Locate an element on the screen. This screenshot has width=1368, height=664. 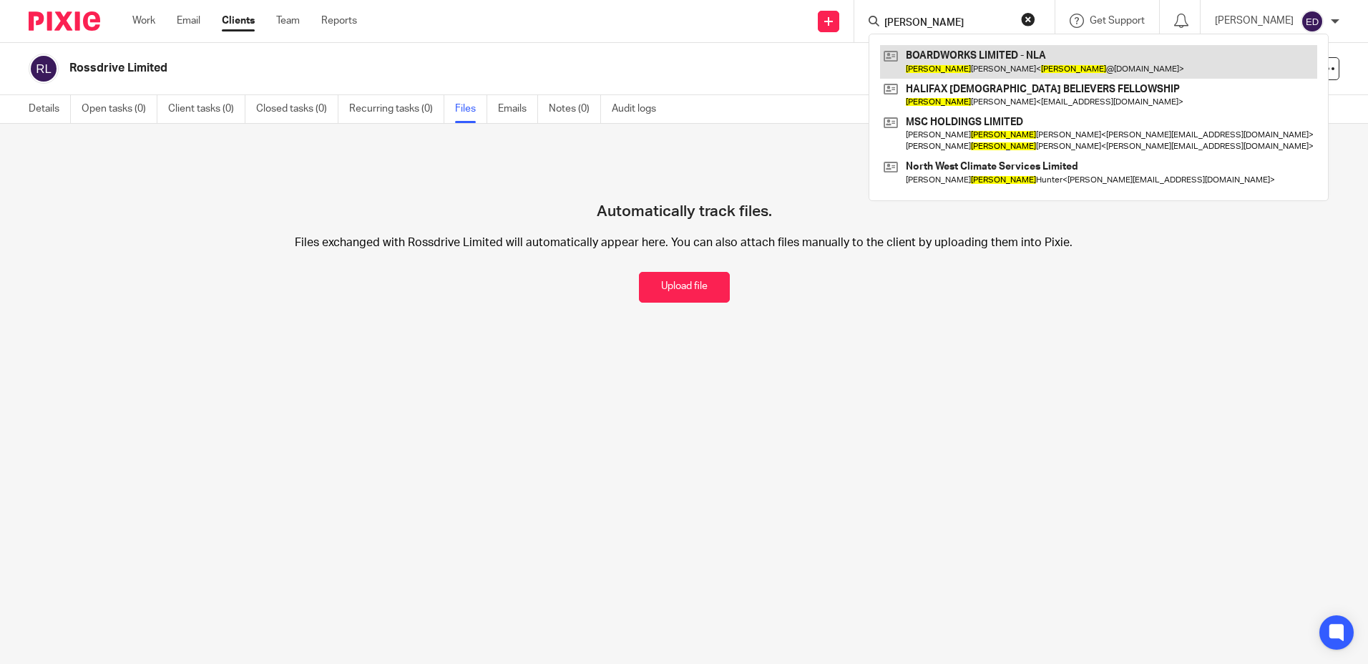
a: Emails is located at coordinates (518, 109).